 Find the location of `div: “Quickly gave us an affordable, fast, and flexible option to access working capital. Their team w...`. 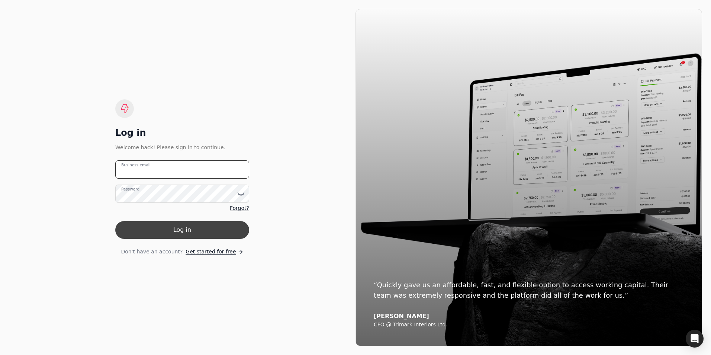

div: “Quickly gave us an affordable, fast, and flexible option to access working capital. Their team w... is located at coordinates (529, 290).